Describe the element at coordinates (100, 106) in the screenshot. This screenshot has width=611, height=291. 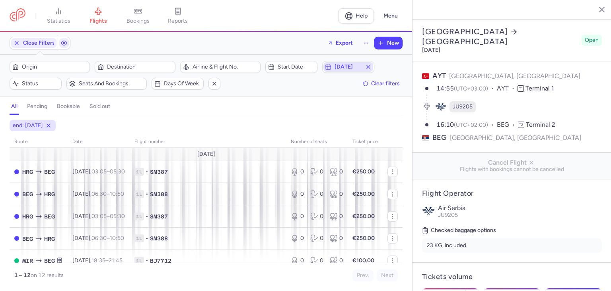
I see `h4: sold out` at that location.